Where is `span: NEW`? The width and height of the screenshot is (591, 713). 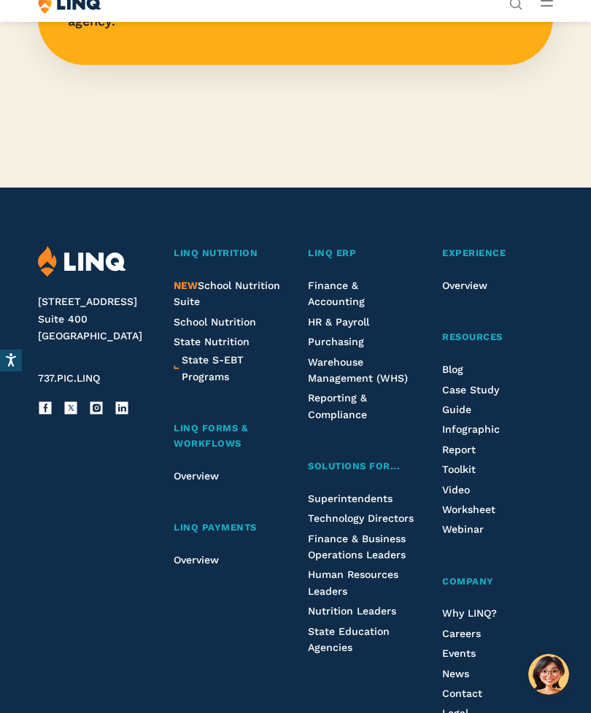 span: NEW is located at coordinates (185, 285).